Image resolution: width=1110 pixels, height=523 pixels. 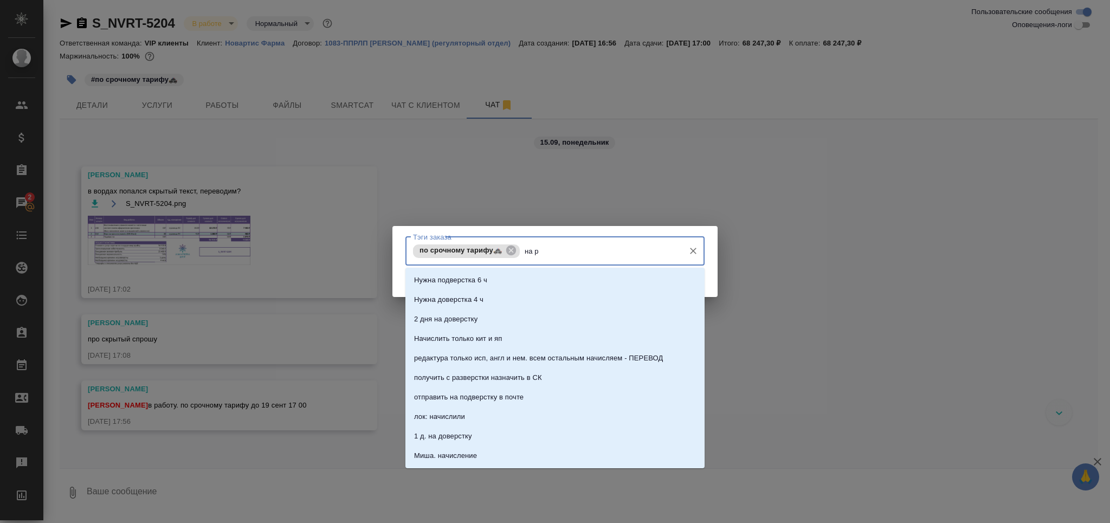 What do you see at coordinates (461, 250) in the screenshot?
I see `span: по срочному тарифу🚓` at bounding box center [461, 250].